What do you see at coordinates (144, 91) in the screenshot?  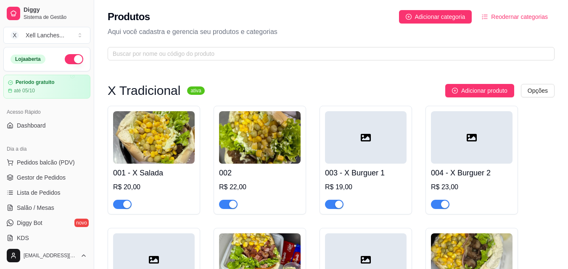 I see `h3: X Tradicional` at bounding box center [144, 91].